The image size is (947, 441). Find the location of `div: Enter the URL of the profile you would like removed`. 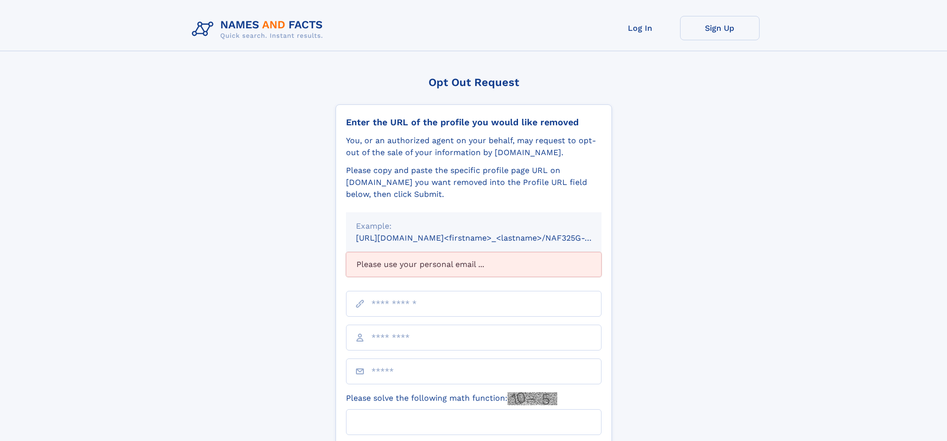

div: Enter the URL of the profile you would like removed is located at coordinates (474, 122).